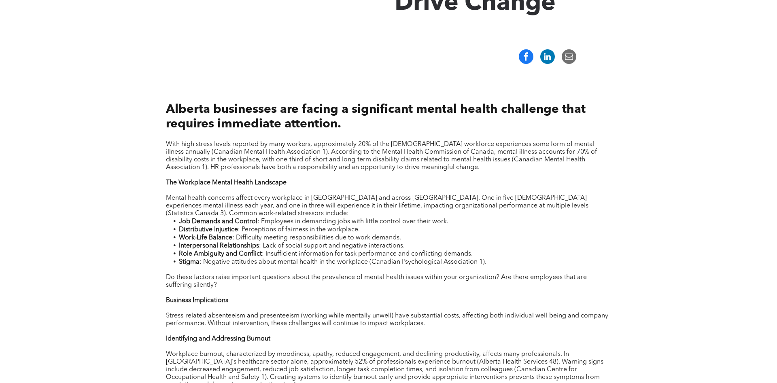 This screenshot has height=383, width=777. Describe the element at coordinates (343, 262) in the screenshot. I see `span: : Negative attitudes about mental health in the workplace (Canadian Psychological Association 1).` at that location.